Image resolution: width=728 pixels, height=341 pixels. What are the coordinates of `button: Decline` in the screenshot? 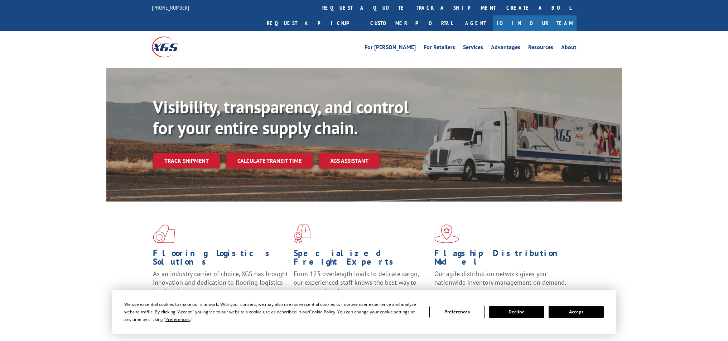 It's located at (517, 312).